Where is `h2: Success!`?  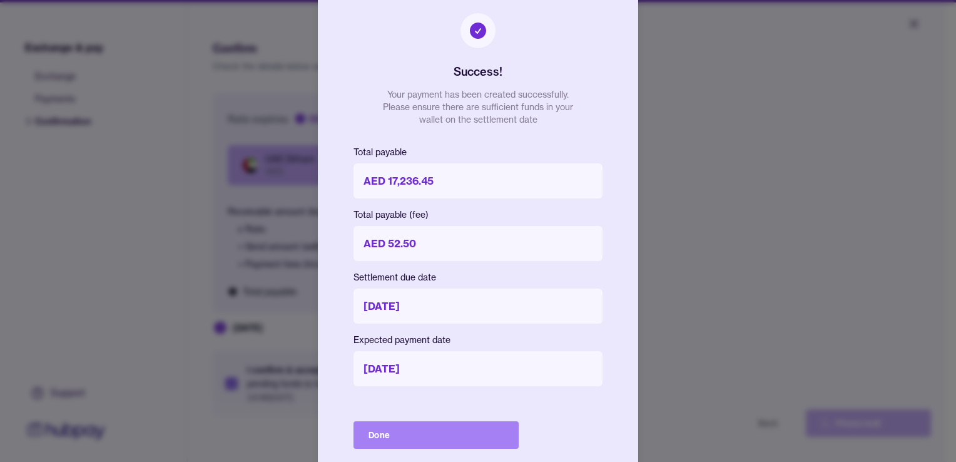 h2: Success! is located at coordinates (478, 72).